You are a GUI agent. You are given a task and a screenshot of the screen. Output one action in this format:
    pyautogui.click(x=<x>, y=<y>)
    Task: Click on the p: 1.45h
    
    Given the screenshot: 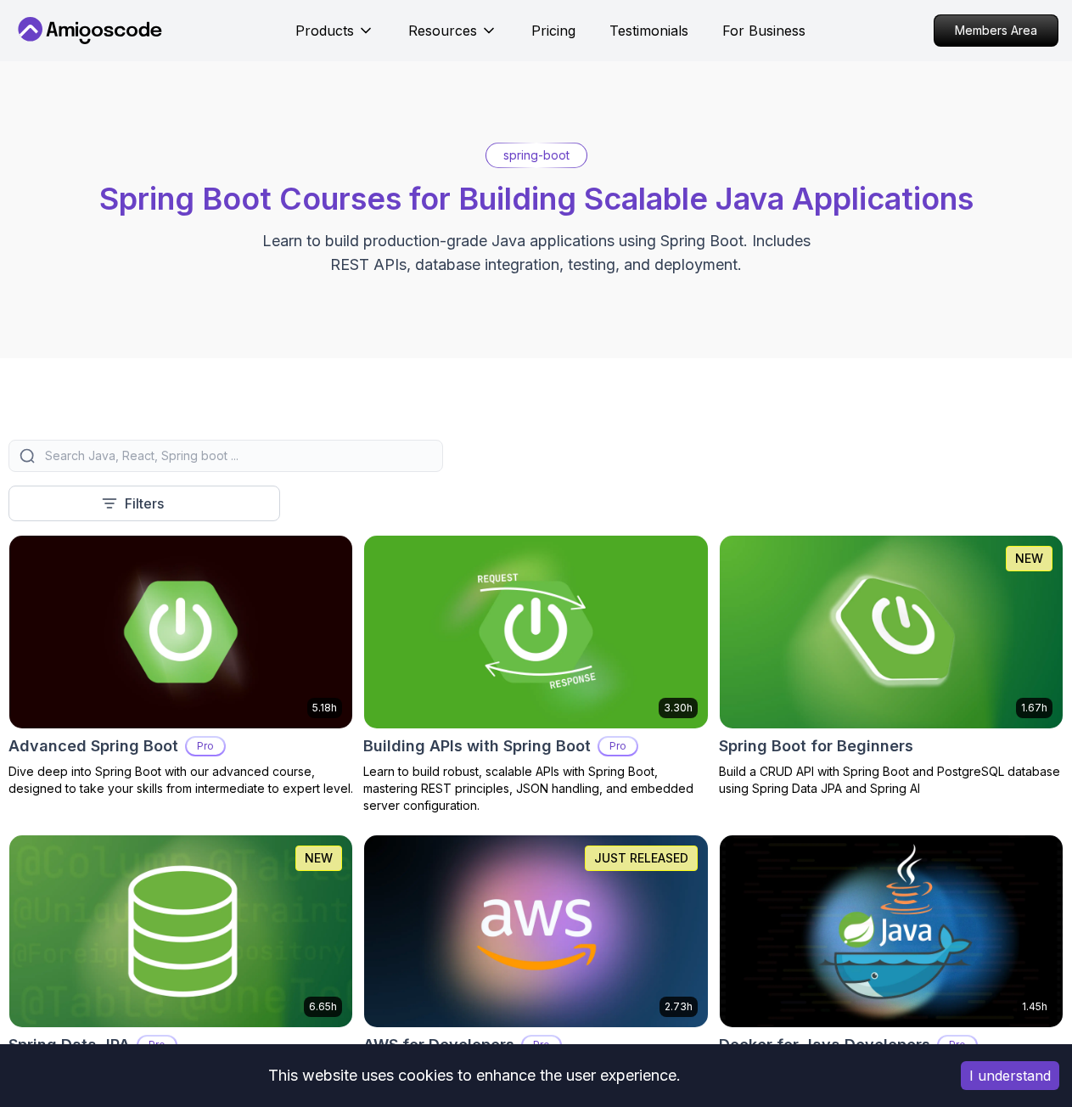 What is the action you would take?
    pyautogui.click(x=1034, y=1006)
    